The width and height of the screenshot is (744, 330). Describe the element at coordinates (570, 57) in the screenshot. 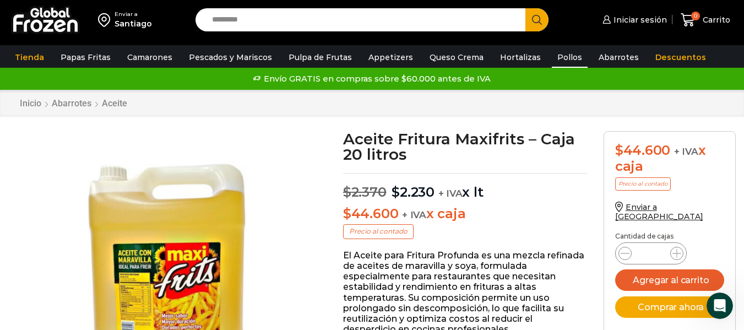

I see `a: Pollos` at that location.